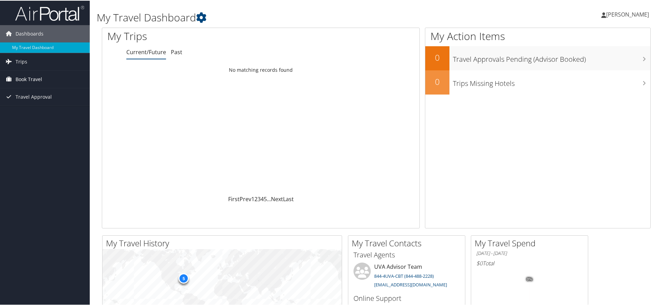  I want to click on a: 5, so click(265, 198).